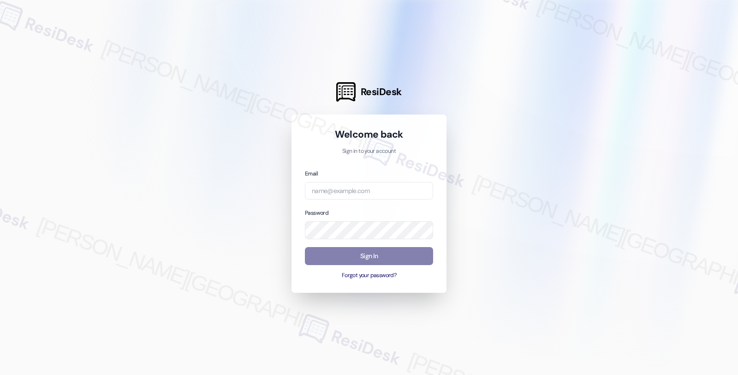  I want to click on label: Email, so click(311, 173).